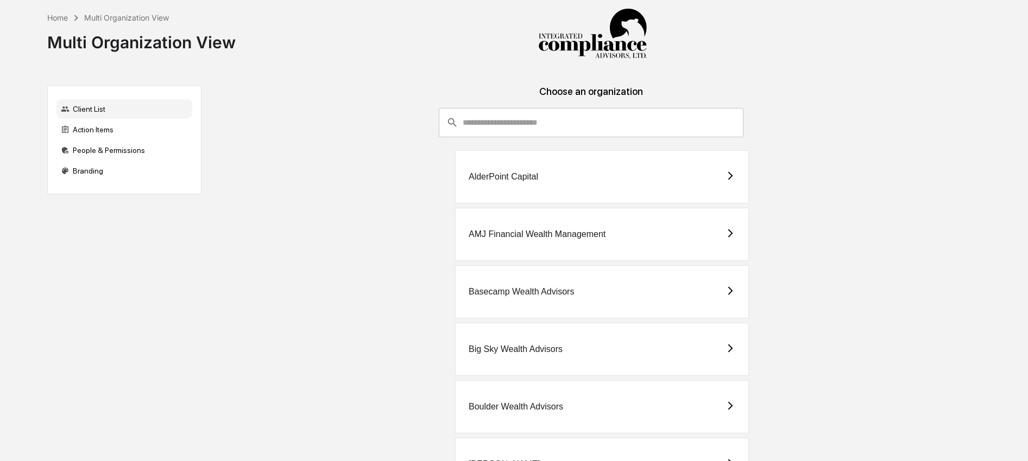  What do you see at coordinates (591, 123) in the screenshot?
I see `div: consultant-dashboard__filter-organizations-search-bar` at bounding box center [591, 123].